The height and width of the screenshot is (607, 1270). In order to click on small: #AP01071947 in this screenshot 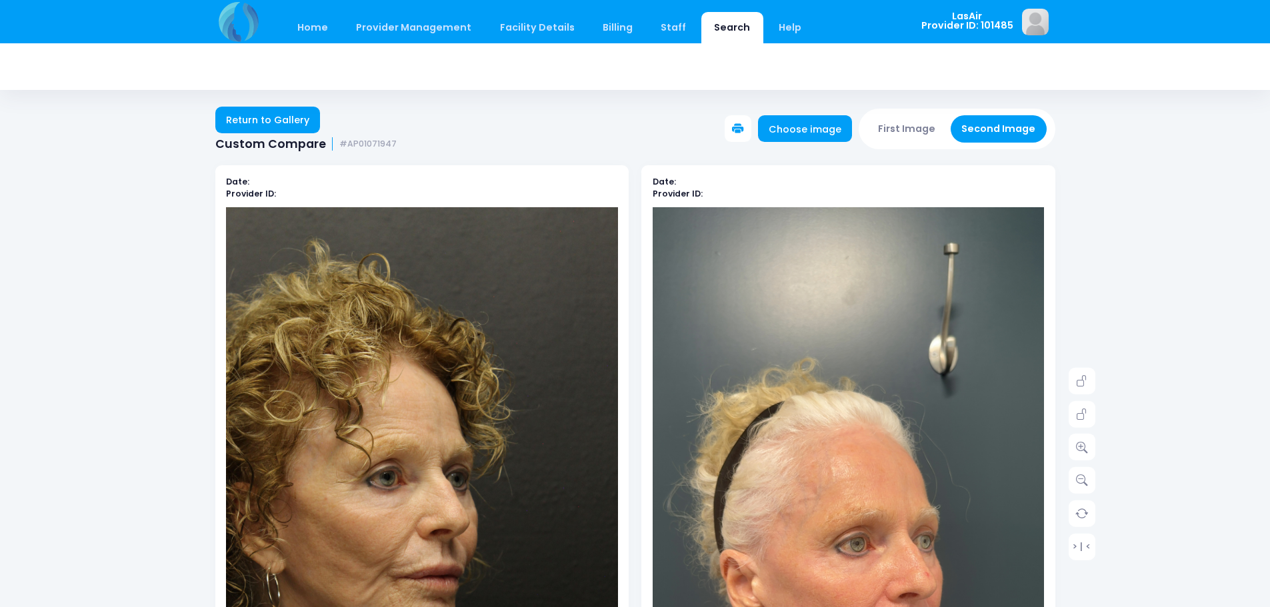, I will do `click(368, 144)`.